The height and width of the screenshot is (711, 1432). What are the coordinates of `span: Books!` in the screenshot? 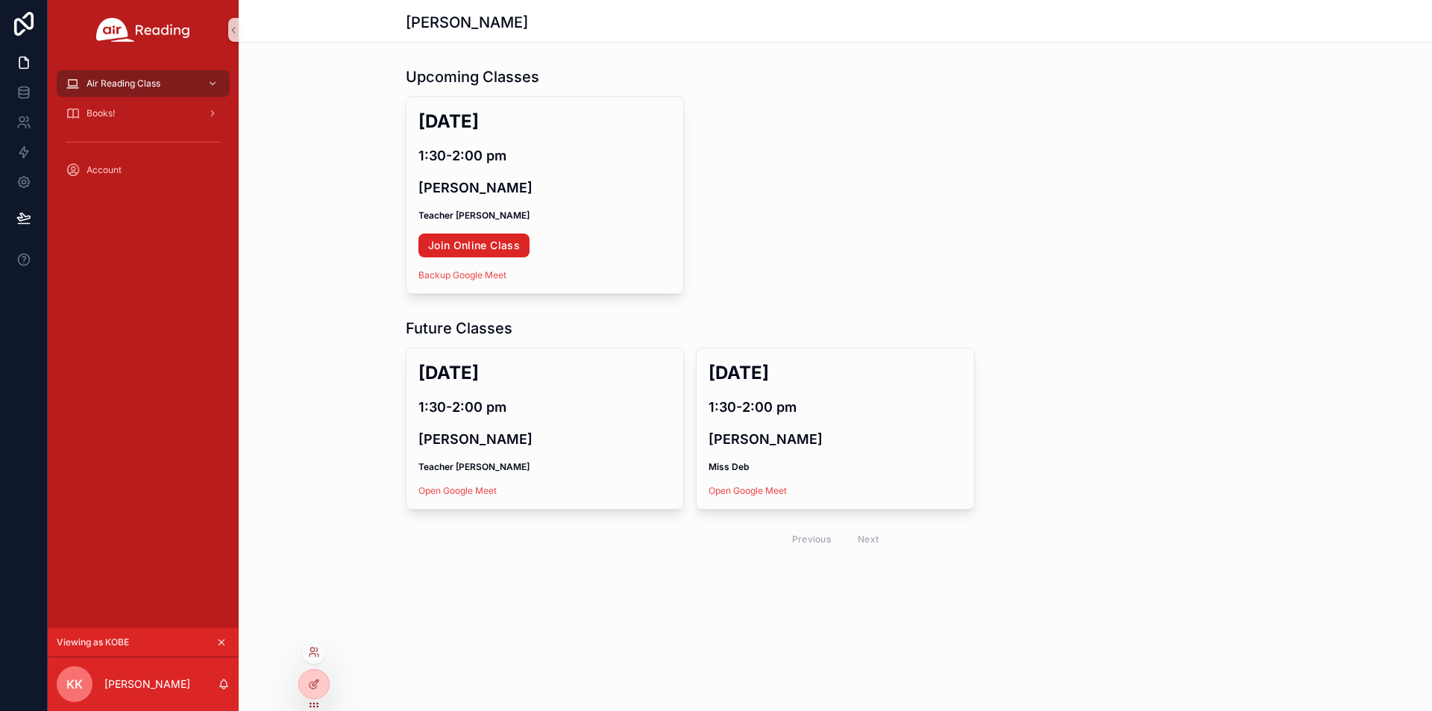 It's located at (101, 113).